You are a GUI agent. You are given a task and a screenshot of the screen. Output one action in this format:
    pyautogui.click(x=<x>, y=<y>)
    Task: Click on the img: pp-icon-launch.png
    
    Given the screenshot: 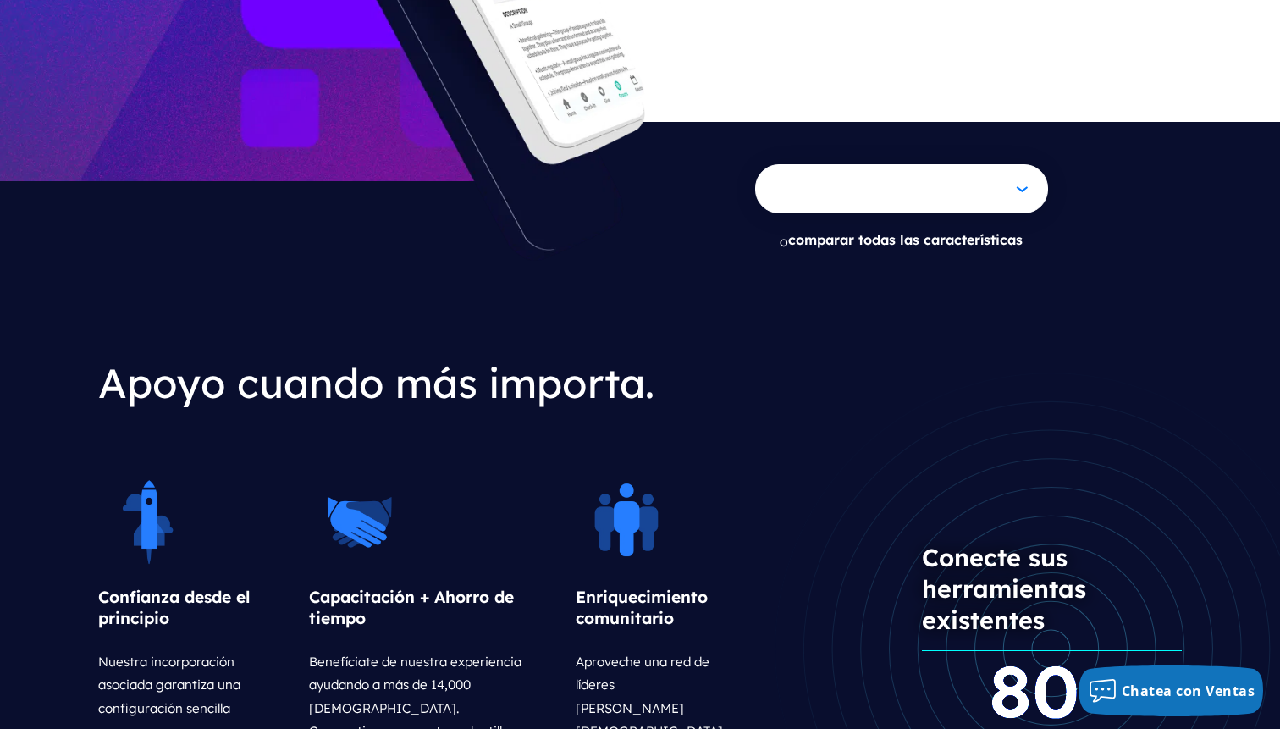 What is the action you would take?
    pyautogui.click(x=149, y=522)
    